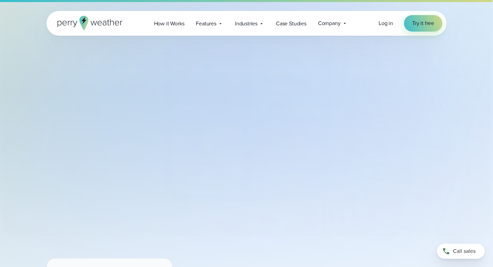 The width and height of the screenshot is (493, 267). I want to click on span: Company, so click(330, 23).